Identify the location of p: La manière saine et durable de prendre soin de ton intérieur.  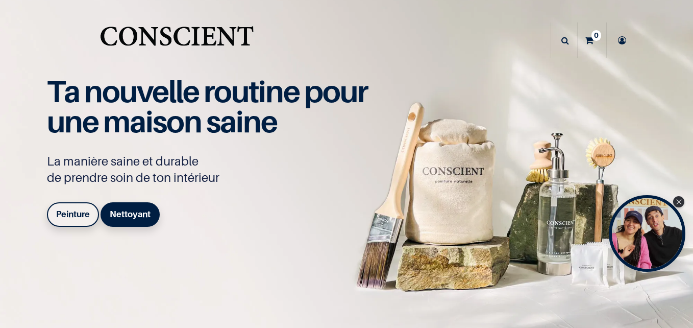
(213, 169).